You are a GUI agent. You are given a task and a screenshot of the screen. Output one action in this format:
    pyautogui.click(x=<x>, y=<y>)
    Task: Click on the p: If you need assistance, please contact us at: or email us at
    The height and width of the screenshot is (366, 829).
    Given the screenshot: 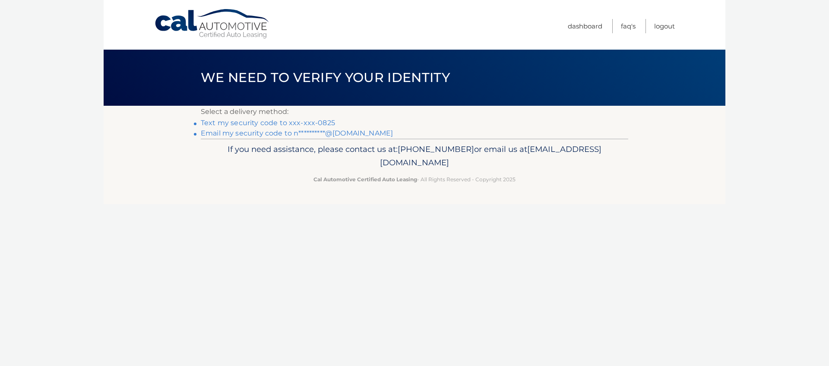 What is the action you would take?
    pyautogui.click(x=414, y=156)
    